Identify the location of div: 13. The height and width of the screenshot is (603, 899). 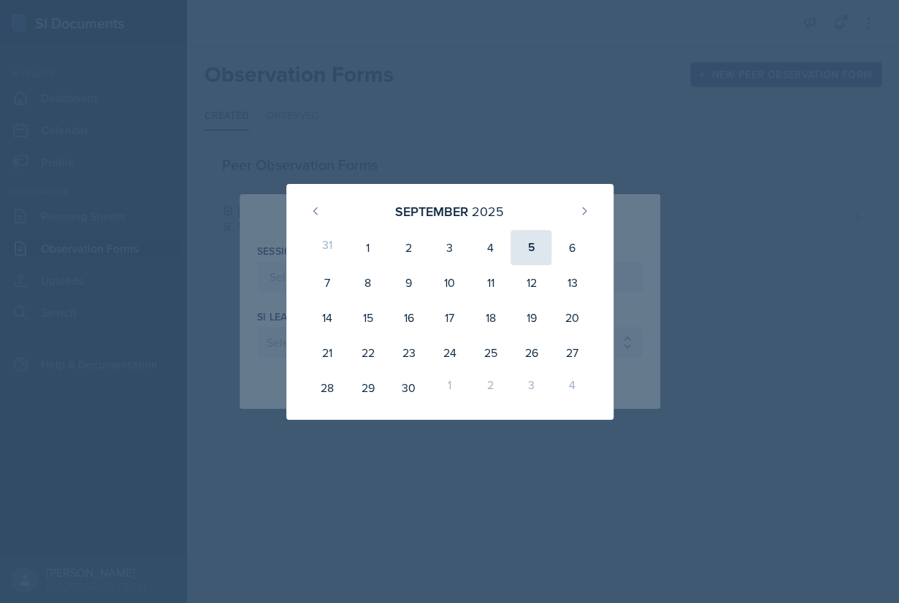
(572, 283).